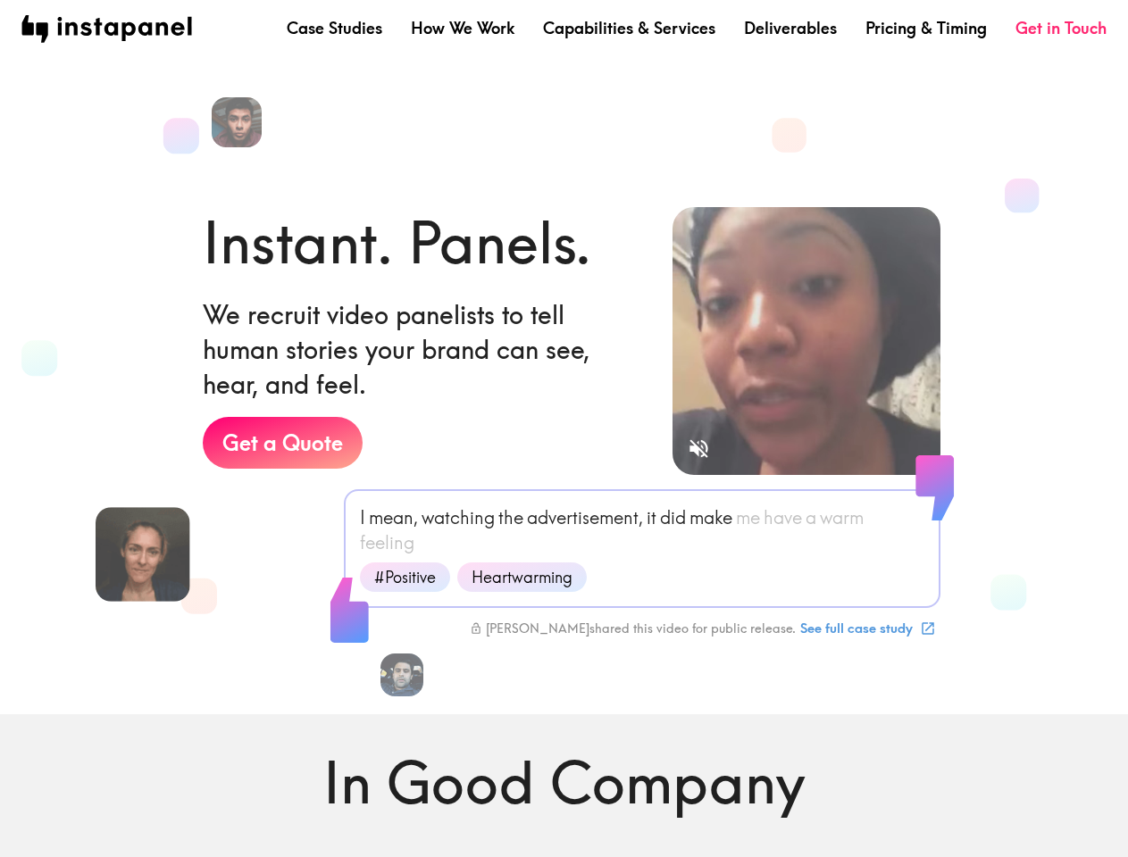  What do you see at coordinates (282, 443) in the screenshot?
I see `a: Get a Quote` at bounding box center [282, 443].